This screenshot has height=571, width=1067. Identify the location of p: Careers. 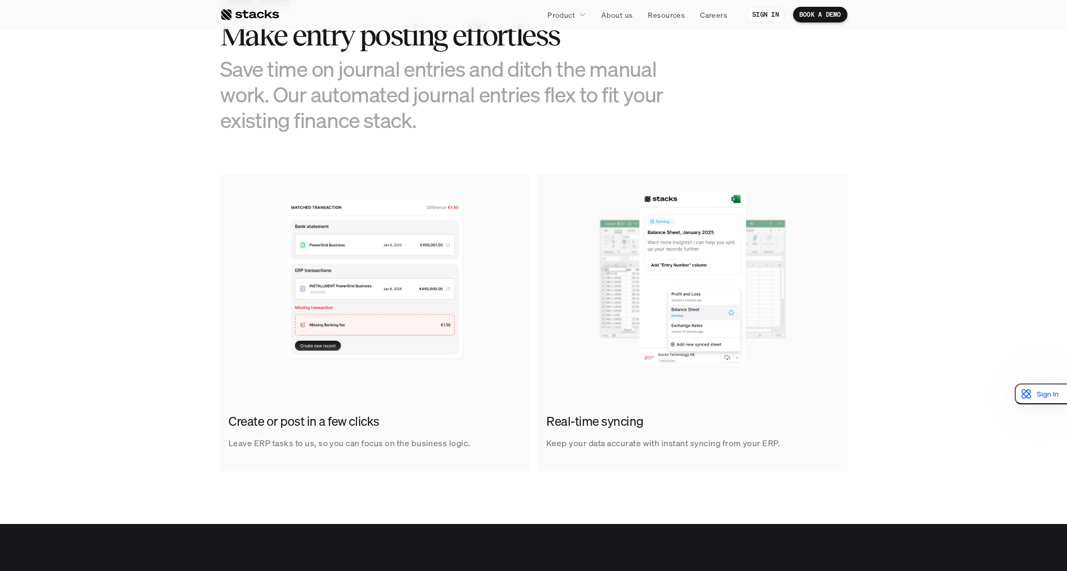
(713, 15).